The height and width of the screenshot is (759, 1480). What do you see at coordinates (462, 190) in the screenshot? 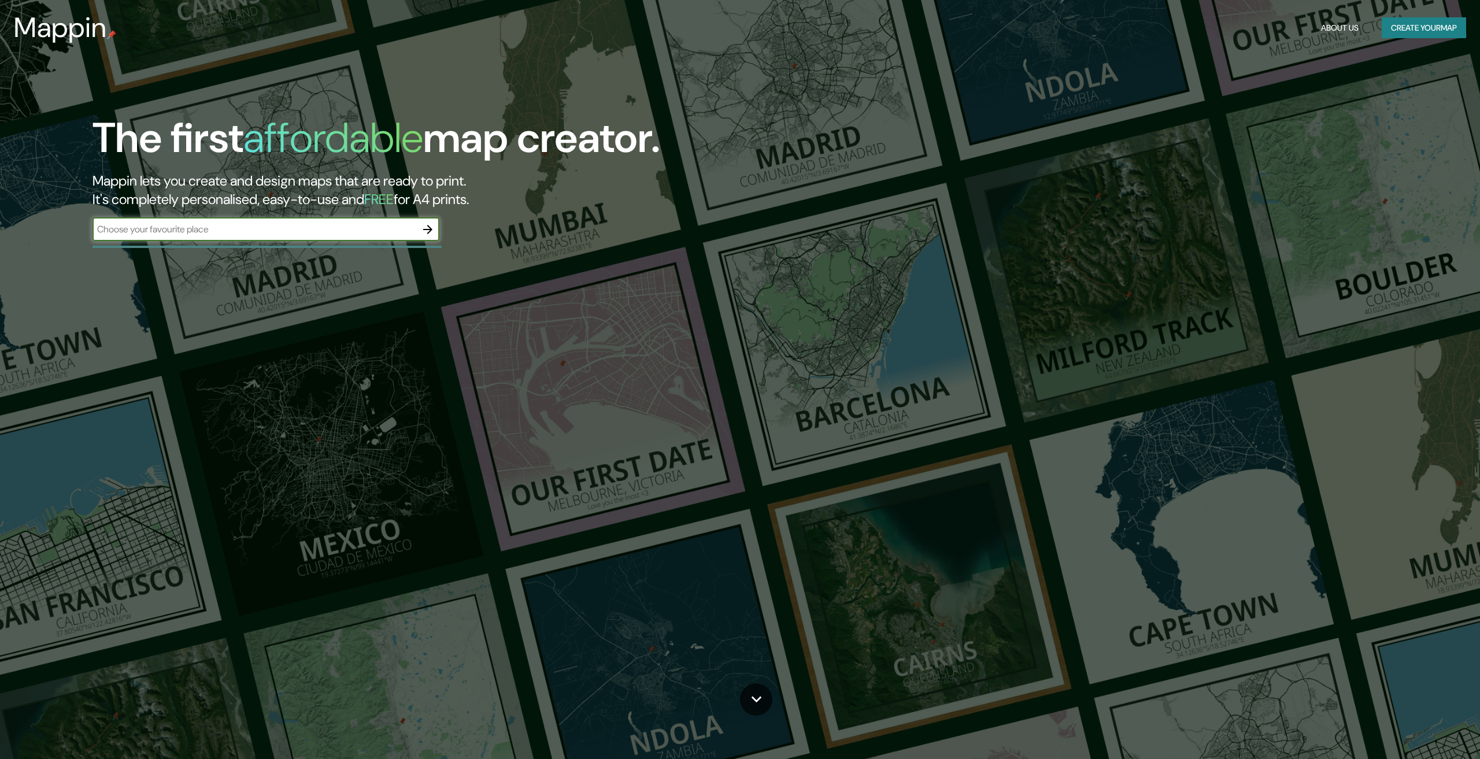
I see `h2: Mappin lets you create and design maps that are ready to print. It's completely personalised, eas...` at bounding box center [462, 190].